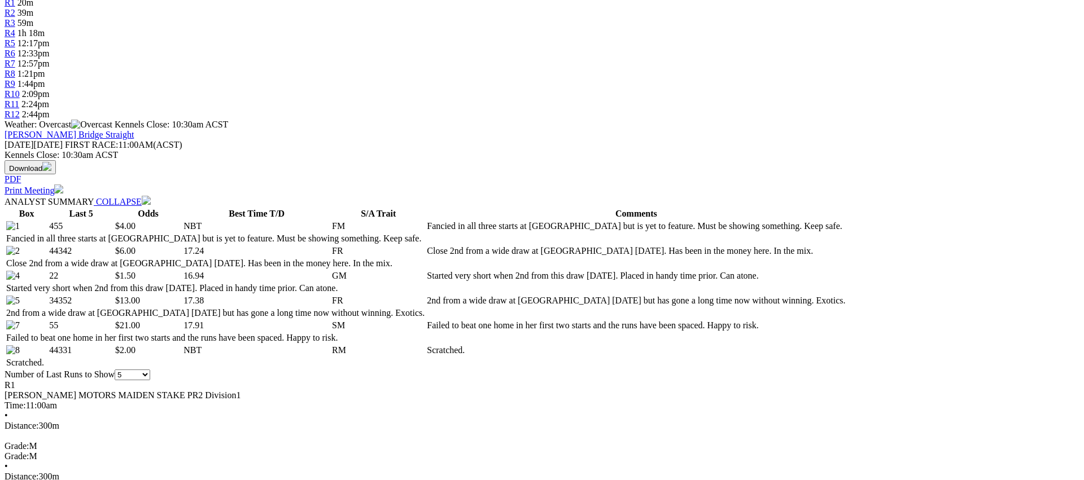  Describe the element at coordinates (59, 189) in the screenshot. I see `img: printer.svg` at that location.